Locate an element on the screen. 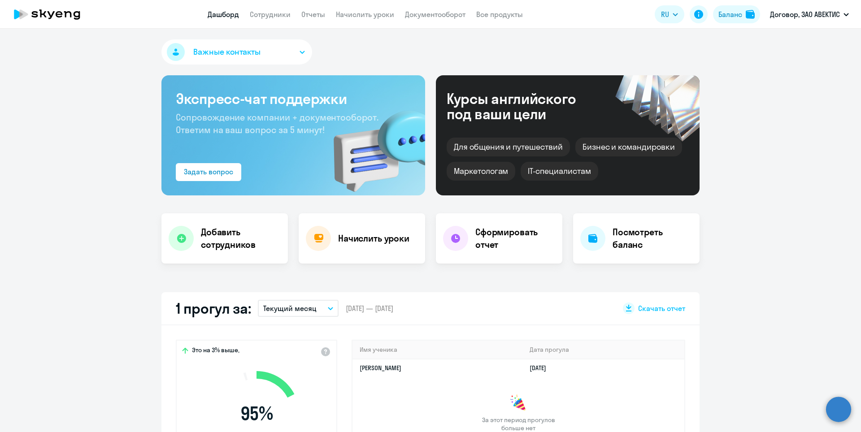 This screenshot has width=861, height=432. div: Бизнес и командировки is located at coordinates (629, 147).